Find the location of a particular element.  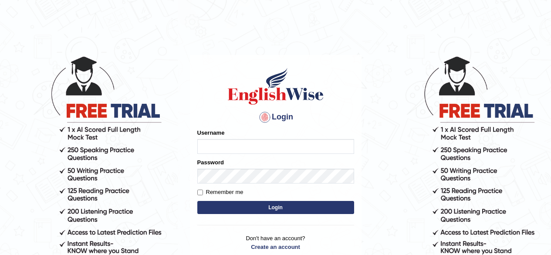

img: Logo of English Wise sign in for intelligent practice with AI is located at coordinates (276, 86).